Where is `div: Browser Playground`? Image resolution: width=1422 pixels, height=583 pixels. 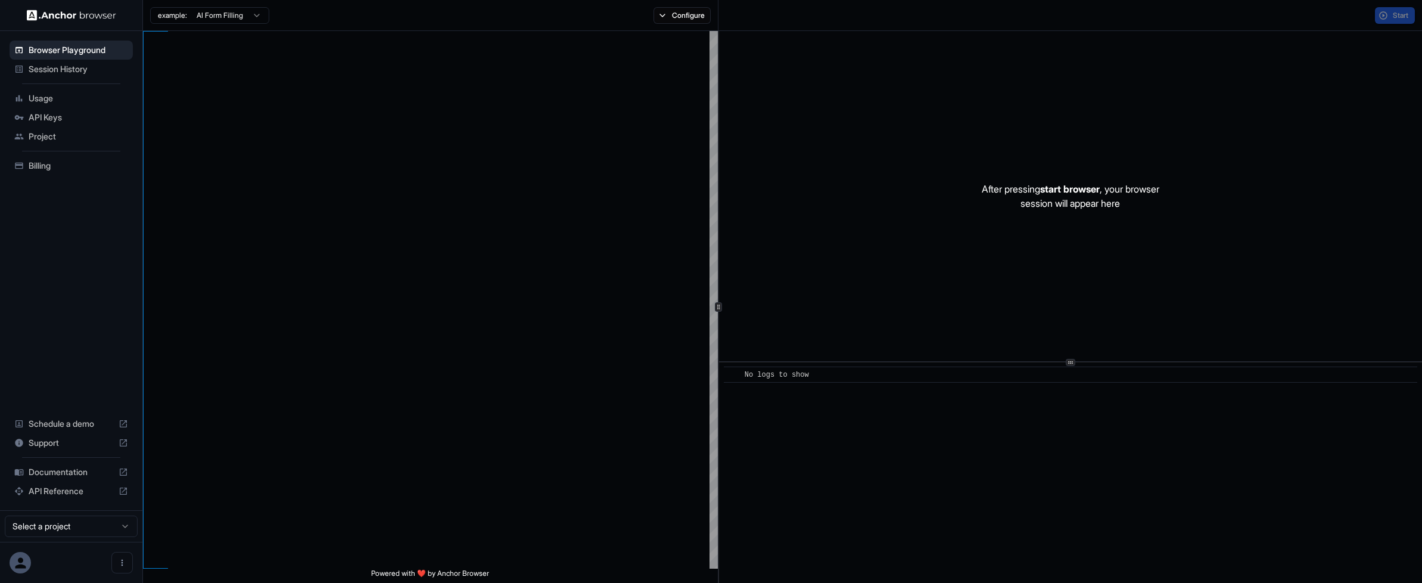 div: Browser Playground is located at coordinates (71, 50).